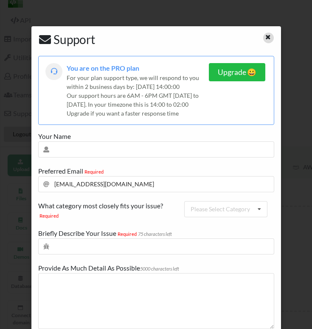 This screenshot has width=312, height=329. What do you see at coordinates (138, 113) in the screenshot?
I see `div: Upgrade if you want a faster response time` at bounding box center [138, 113].